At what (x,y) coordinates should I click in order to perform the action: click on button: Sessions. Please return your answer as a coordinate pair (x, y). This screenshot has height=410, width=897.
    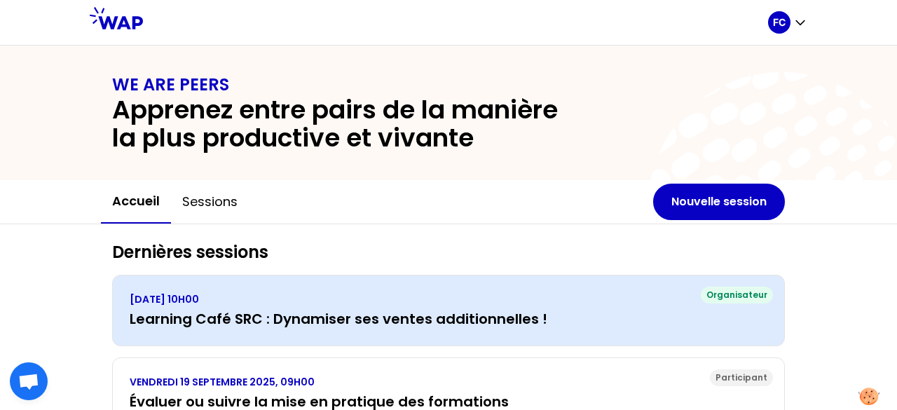
    Looking at the image, I should click on (210, 202).